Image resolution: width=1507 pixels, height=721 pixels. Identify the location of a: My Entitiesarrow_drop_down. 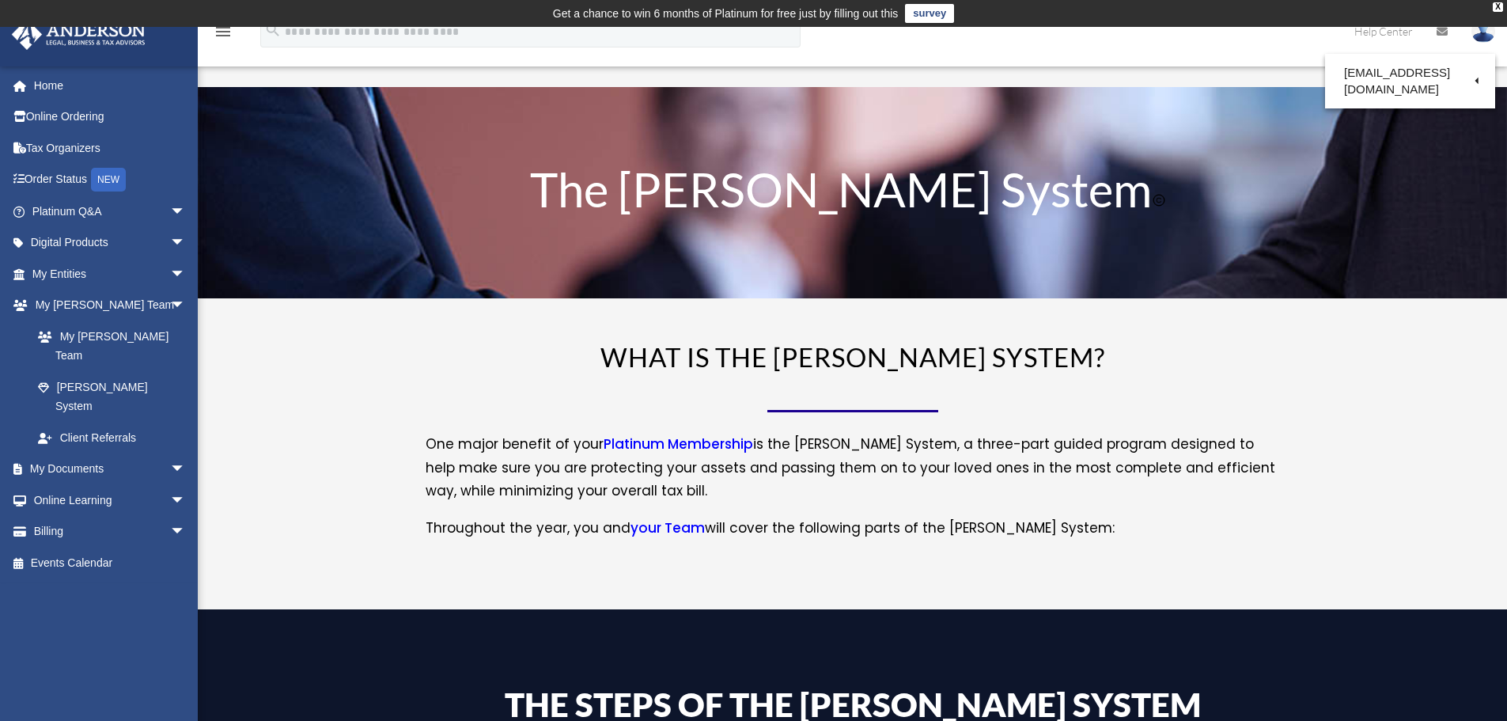
(110, 274).